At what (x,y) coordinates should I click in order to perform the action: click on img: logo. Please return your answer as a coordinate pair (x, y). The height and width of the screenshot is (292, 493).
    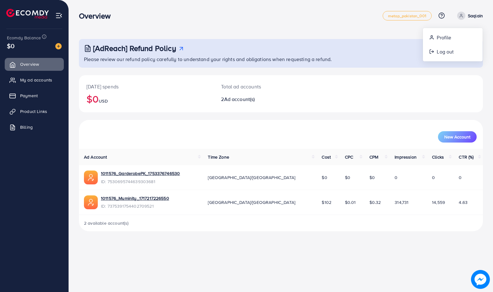
    Looking at the image, I should click on (27, 14).